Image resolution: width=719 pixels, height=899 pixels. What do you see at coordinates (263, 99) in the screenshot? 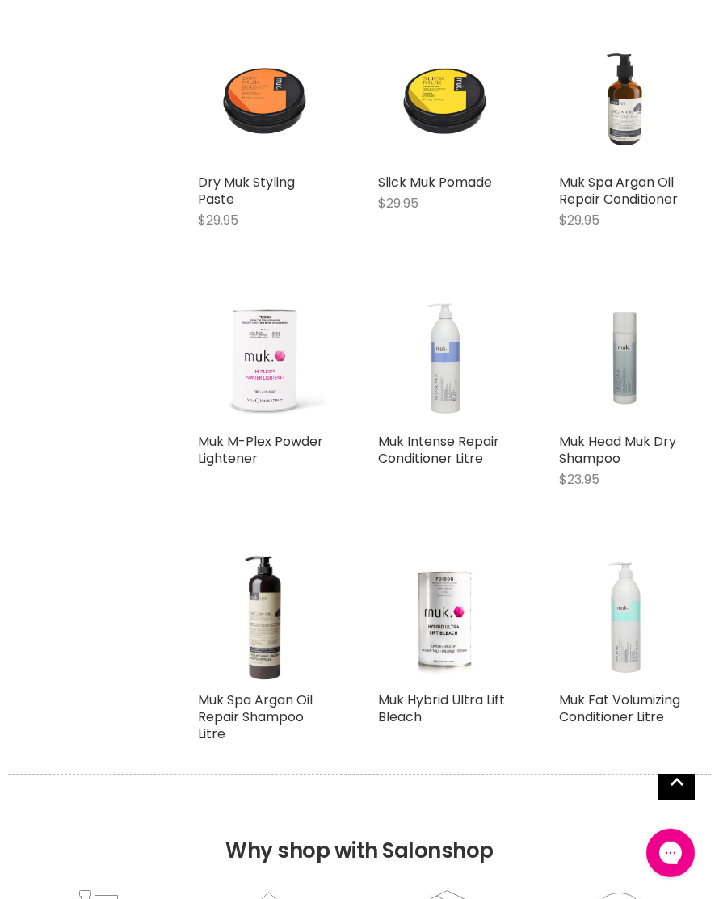
I see `img: Dry Muk Styling Paste` at bounding box center [263, 99].